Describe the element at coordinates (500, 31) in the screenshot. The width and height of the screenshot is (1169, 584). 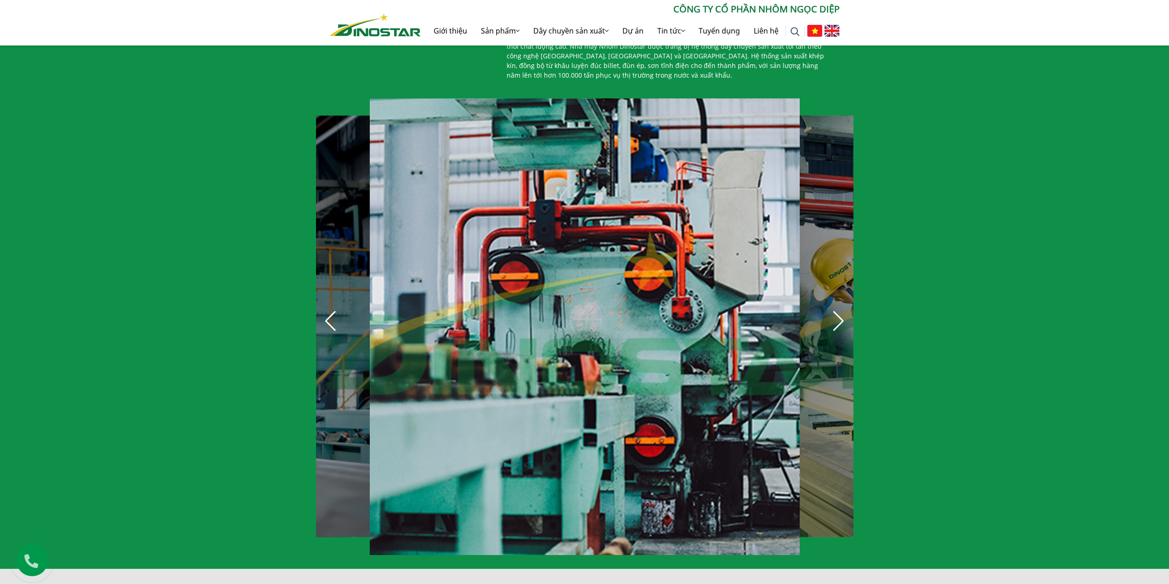
I see `a: Sản phẩm` at that location.